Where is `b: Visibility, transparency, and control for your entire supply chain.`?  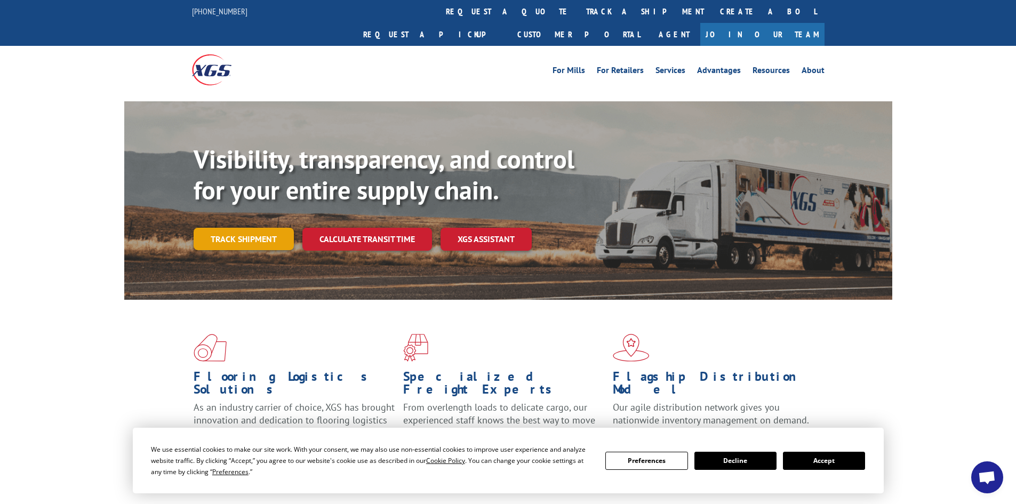
b: Visibility, transparency, and control for your entire supply chain. is located at coordinates (384, 174).